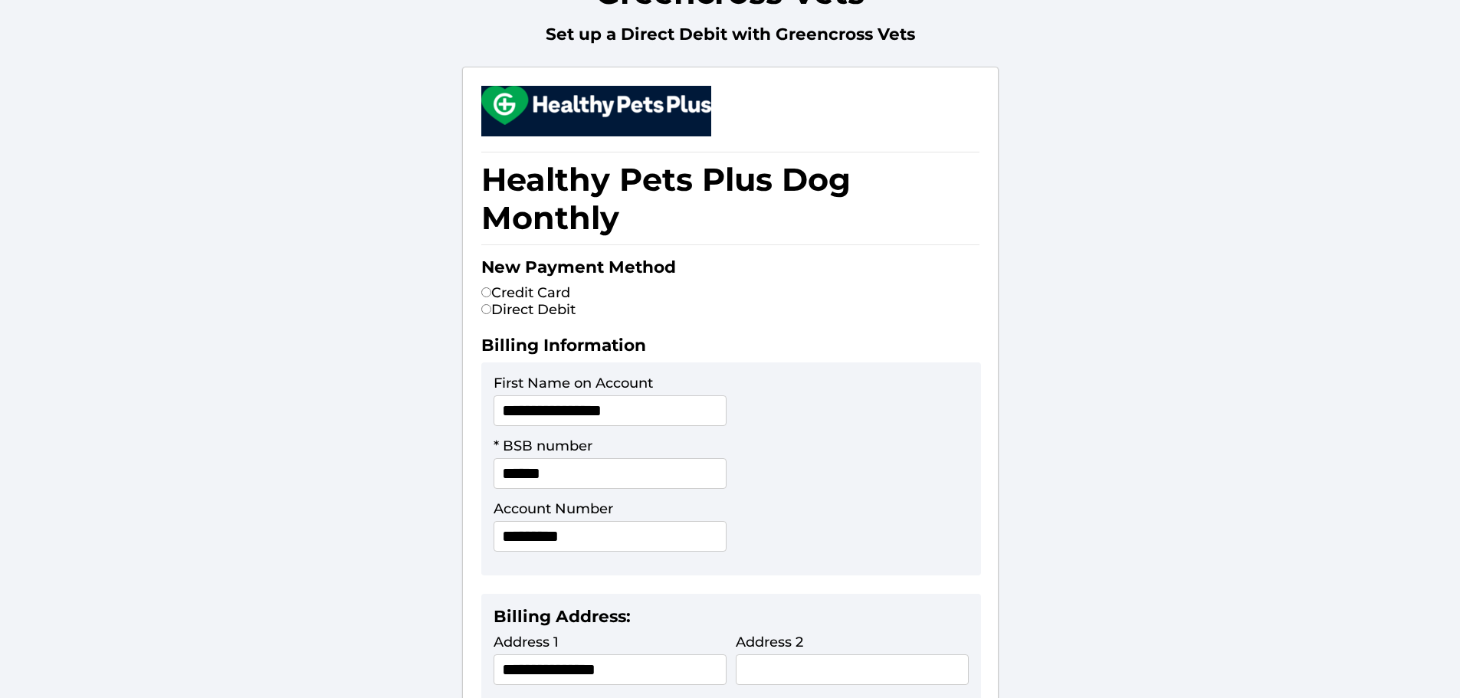 The image size is (1460, 698). Describe the element at coordinates (526, 642) in the screenshot. I see `label: Address 1` at that location.